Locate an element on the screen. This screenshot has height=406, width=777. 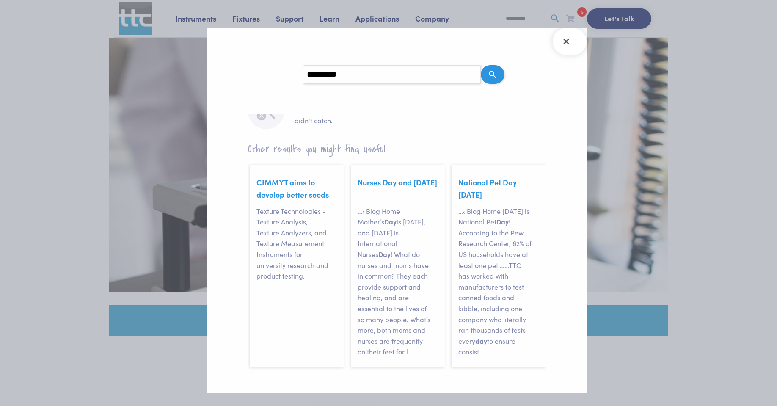
article: CIMMYT aims to develop better seeds and more productive farming methods with new laboratories is located at coordinates (297, 274).